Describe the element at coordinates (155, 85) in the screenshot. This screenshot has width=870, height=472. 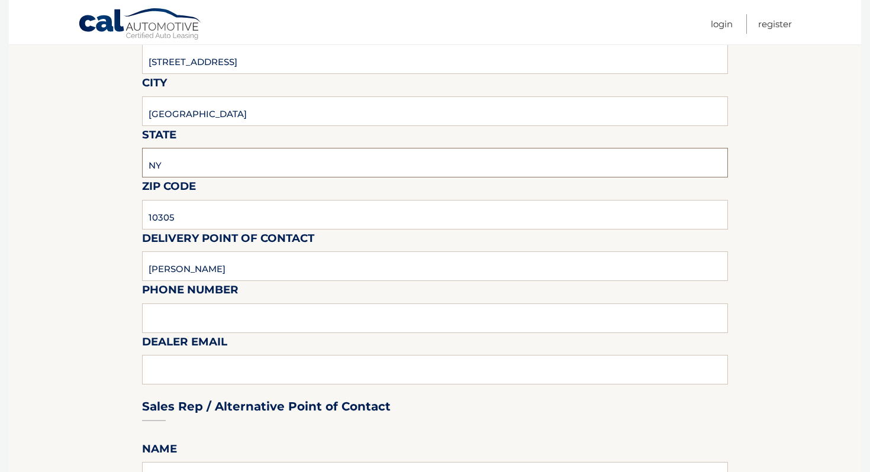
I see `label: City` at that location.